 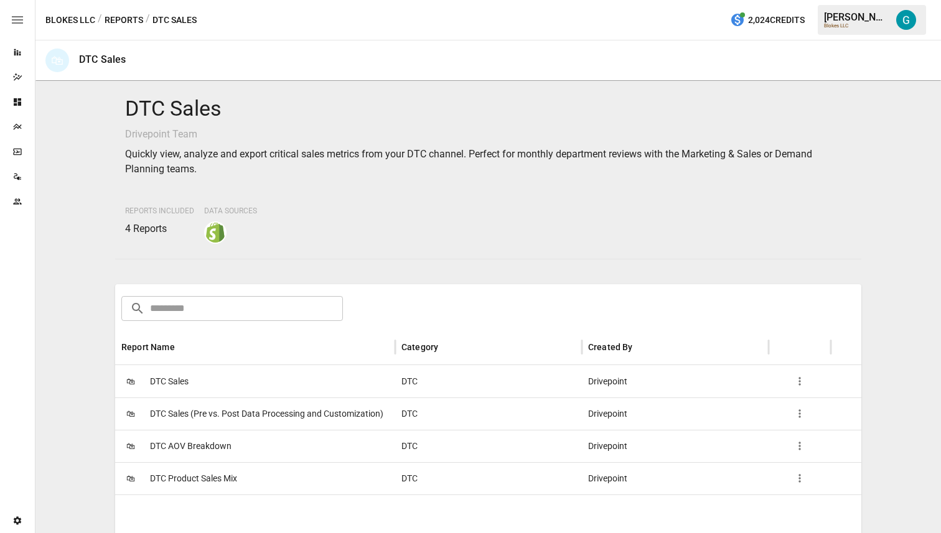 What do you see at coordinates (767, 20) in the screenshot?
I see `button: 2,024Credits` at bounding box center [767, 20].